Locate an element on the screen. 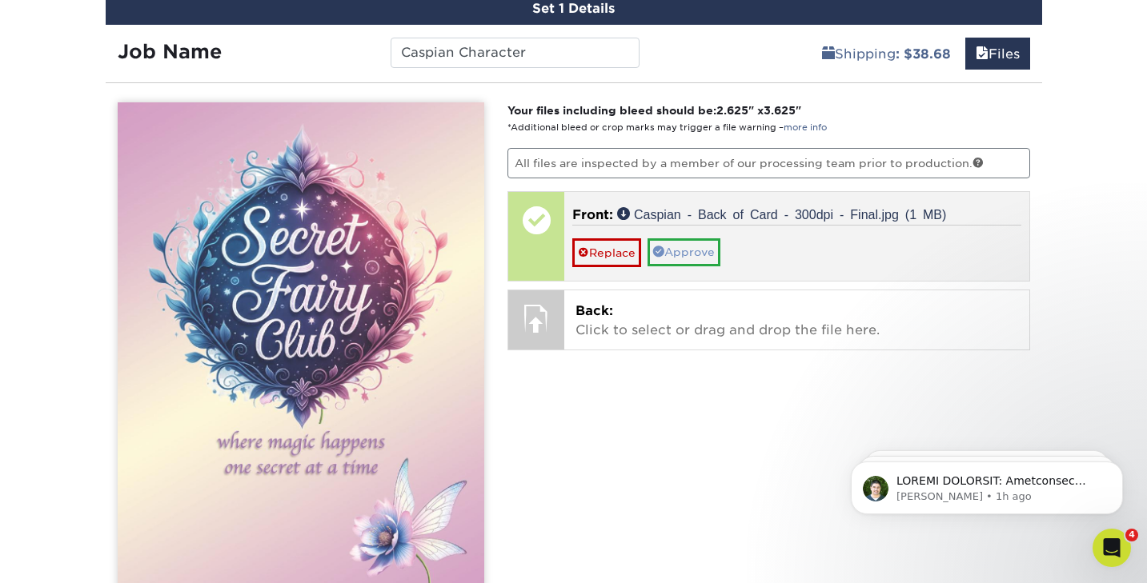  span: 2.625 is located at coordinates (732, 110).